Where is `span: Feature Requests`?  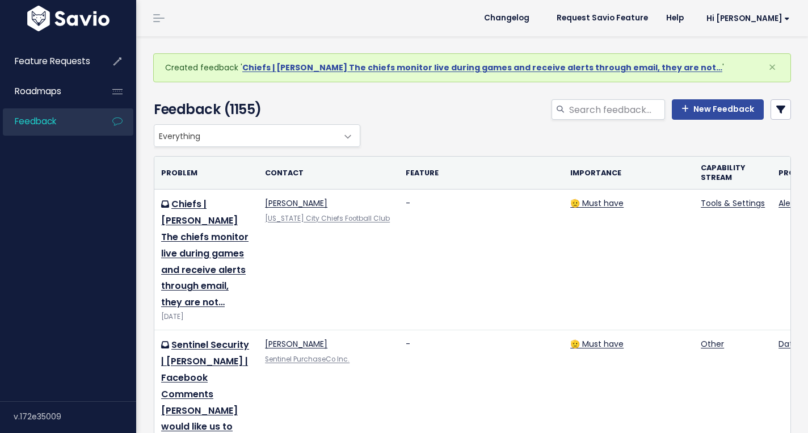
span: Feature Requests is located at coordinates (52, 61).